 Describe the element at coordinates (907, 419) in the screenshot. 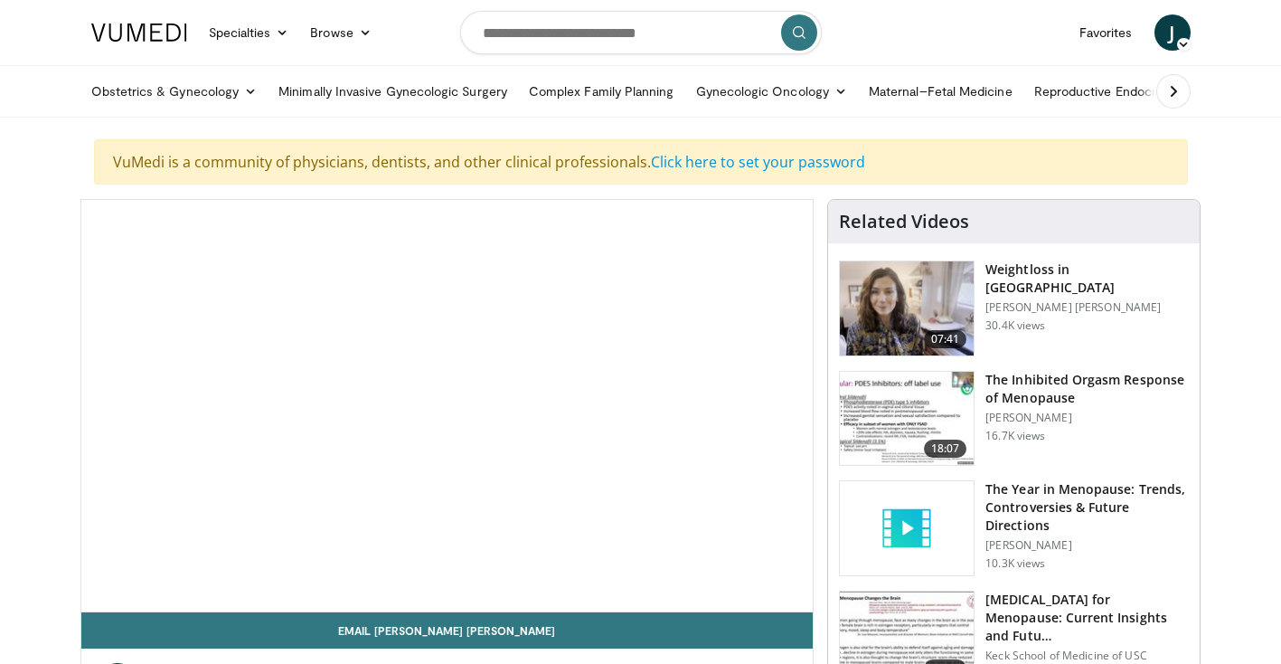

I see `img: 283c0f17-5e2d-42ba-a87c-168d447cdba4.150x105_q85_crop-smart_upscale.jpg` at that location.